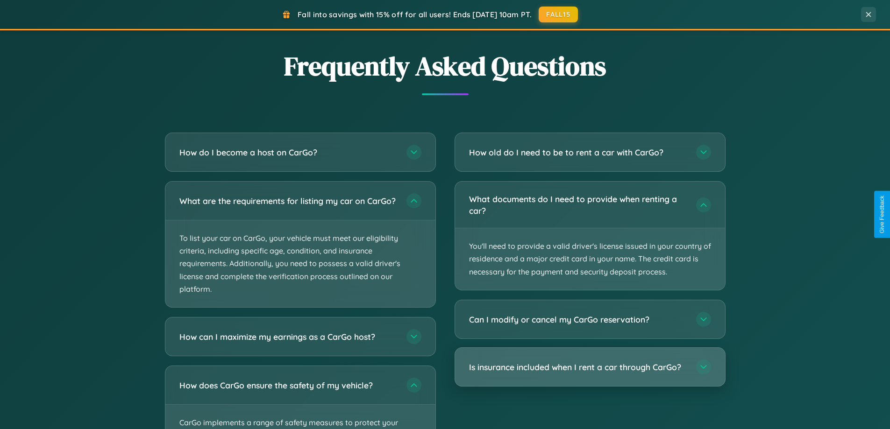 The width and height of the screenshot is (890, 429). What do you see at coordinates (578, 320) in the screenshot?
I see `h3: Can I modify or cancel my CarGo reservation?` at bounding box center [578, 320].